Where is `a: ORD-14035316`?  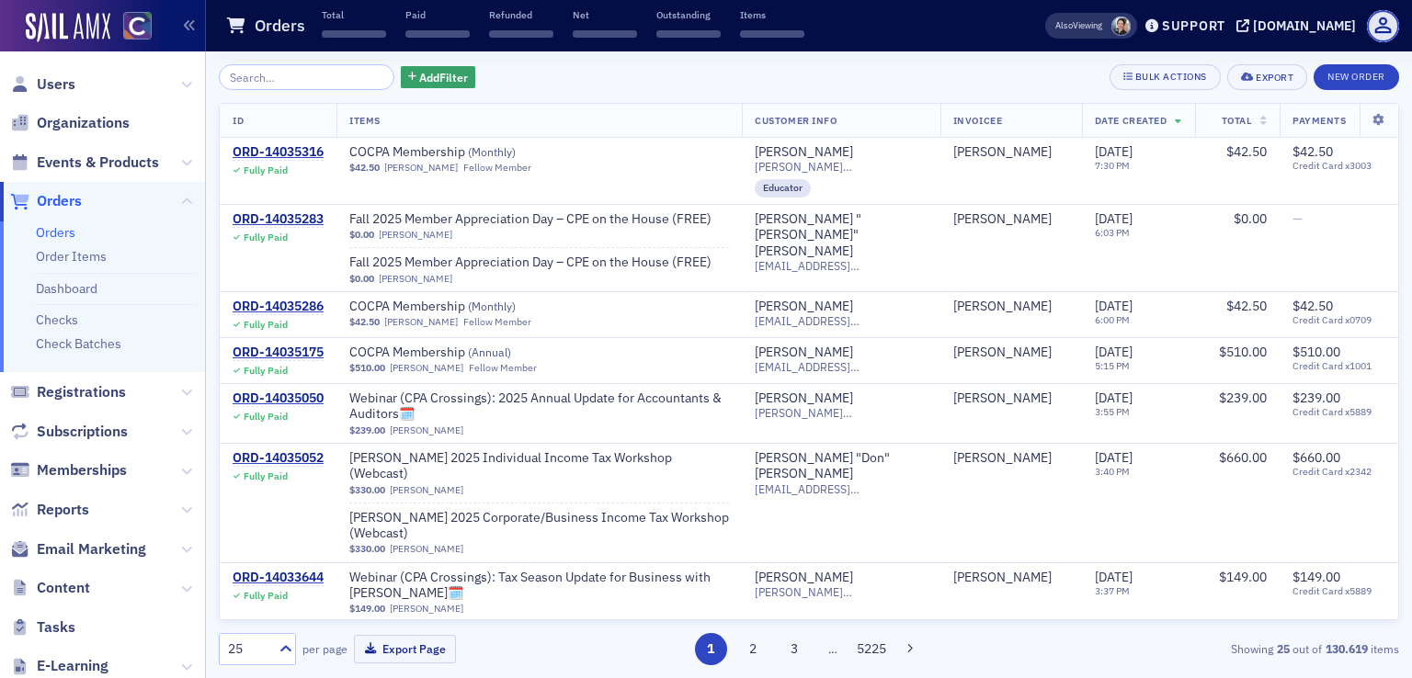 a: ORD-14035316 is located at coordinates (278, 153).